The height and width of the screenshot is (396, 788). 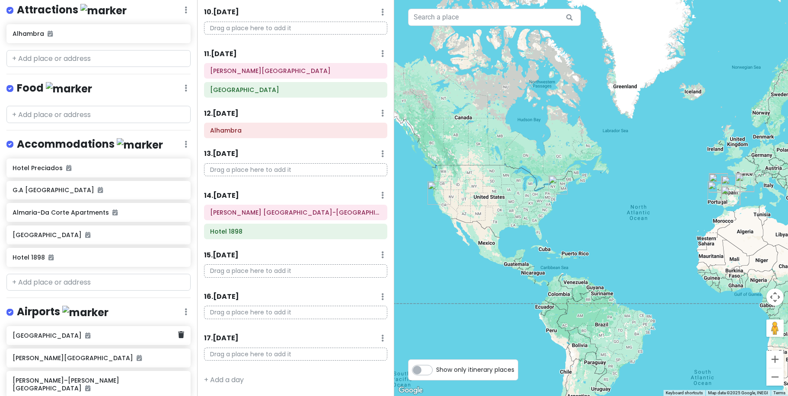 I want to click on div: Josep Tarradellas Barcelona-El Prat Airport, so click(x=745, y=183).